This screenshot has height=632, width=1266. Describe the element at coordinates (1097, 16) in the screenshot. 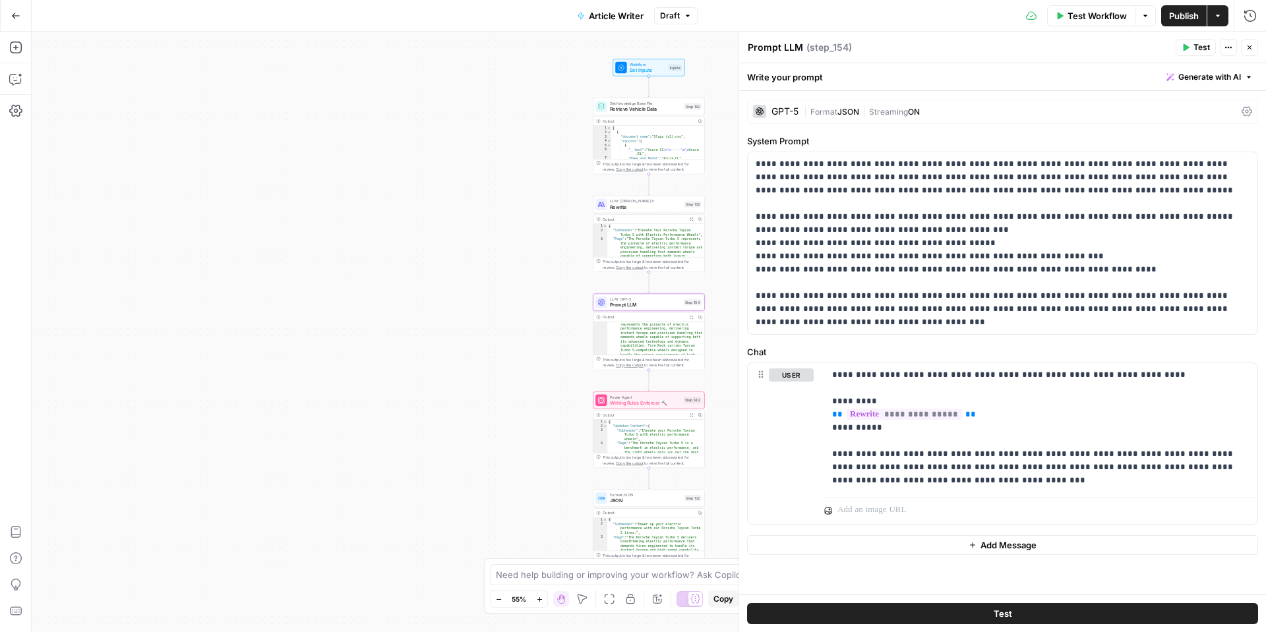

I see `span: Test Workflow` at that location.